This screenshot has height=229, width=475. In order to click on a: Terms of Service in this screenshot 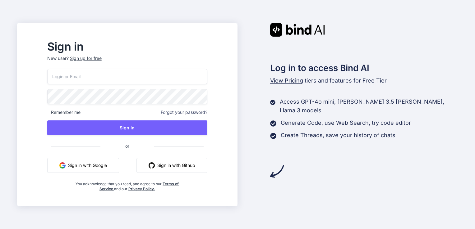, I will do `click(139, 186)`.